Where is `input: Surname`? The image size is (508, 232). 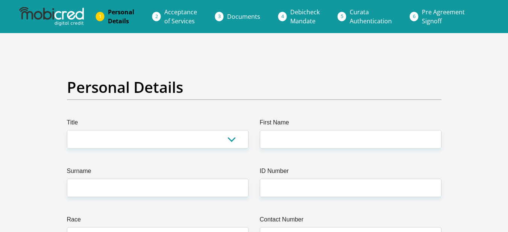 input: Surname is located at coordinates (158, 188).